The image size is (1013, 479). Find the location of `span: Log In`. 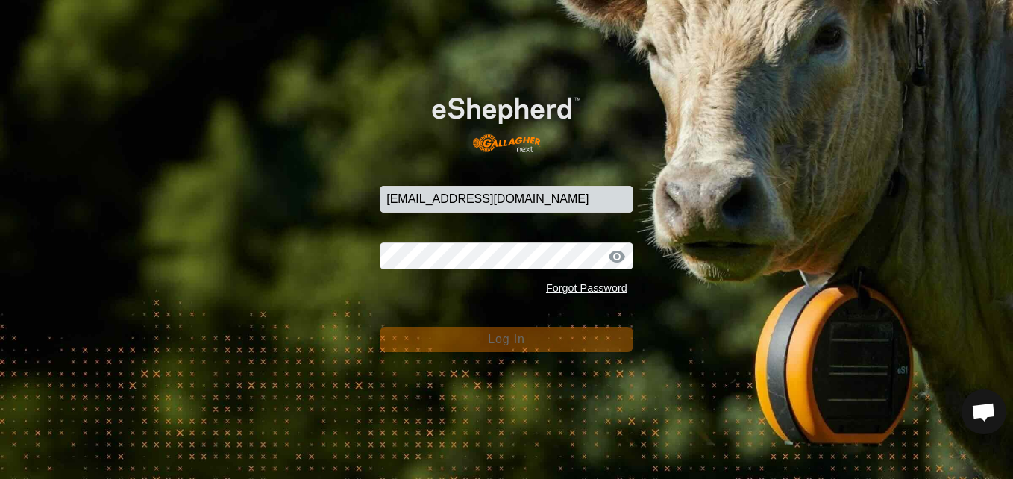

span: Log In is located at coordinates (506, 339).